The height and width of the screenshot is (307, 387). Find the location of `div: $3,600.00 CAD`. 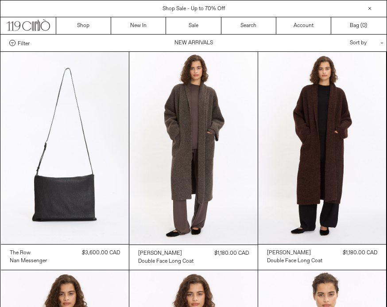

div: $3,600.00 CAD is located at coordinates (101, 253).